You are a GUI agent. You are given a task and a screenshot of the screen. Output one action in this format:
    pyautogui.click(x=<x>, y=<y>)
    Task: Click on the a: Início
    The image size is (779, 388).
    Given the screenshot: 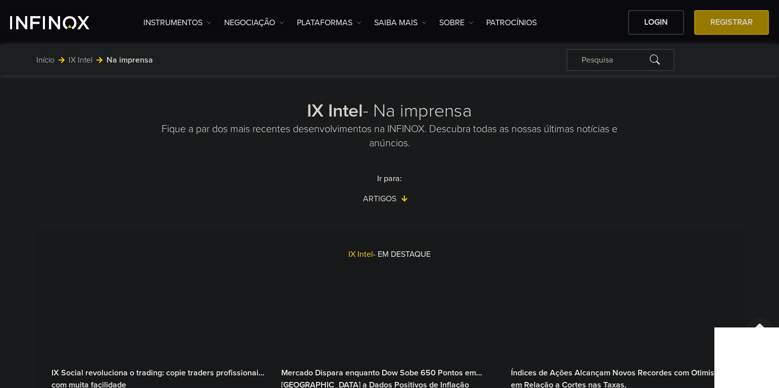 What is the action you would take?
    pyautogui.click(x=45, y=60)
    